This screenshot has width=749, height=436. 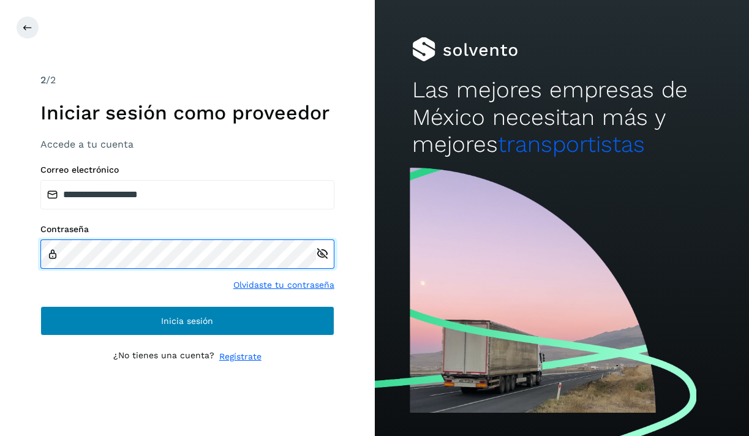 I want to click on span: 2, so click(x=43, y=80).